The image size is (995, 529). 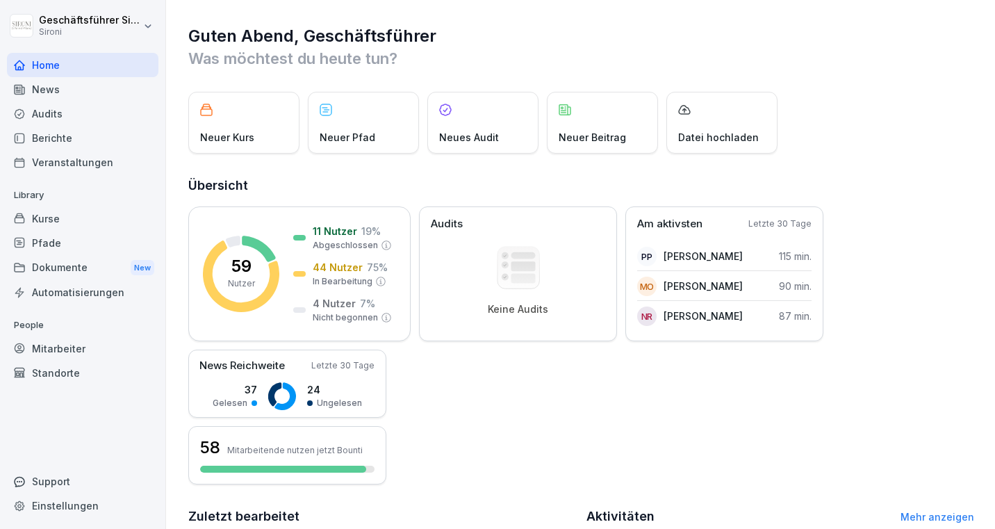 What do you see at coordinates (83, 292) in the screenshot?
I see `div: Automatisierungen` at bounding box center [83, 292].